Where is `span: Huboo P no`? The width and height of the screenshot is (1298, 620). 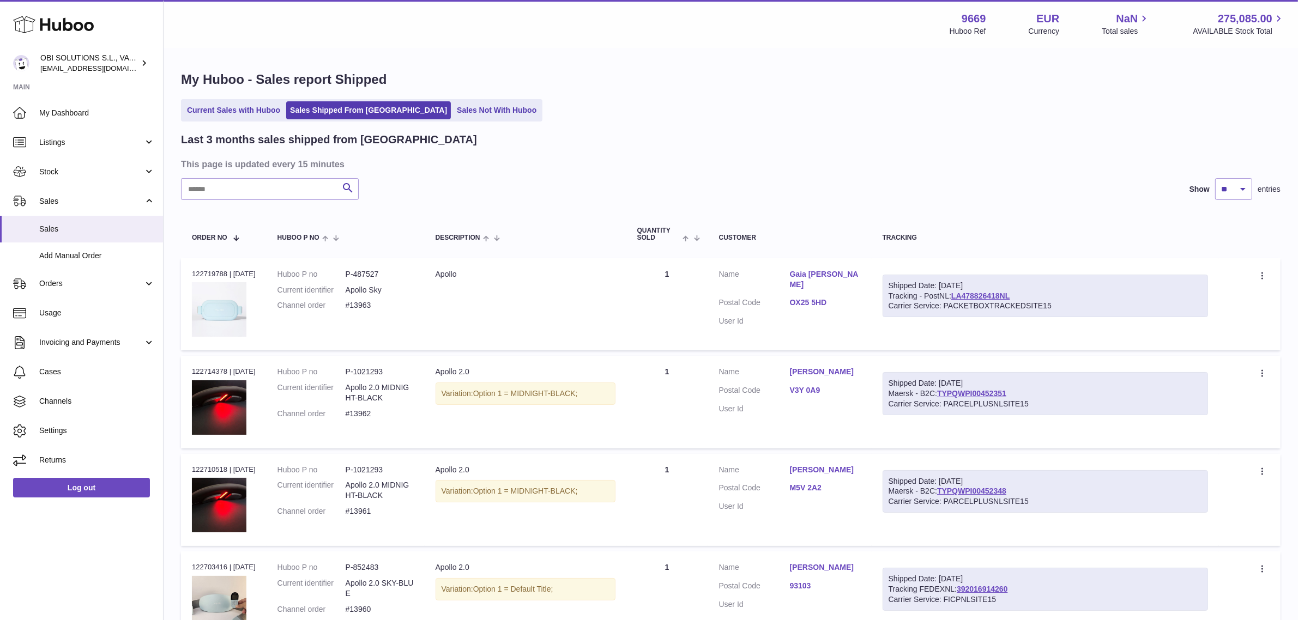
span: Huboo P no is located at coordinates (298, 238).